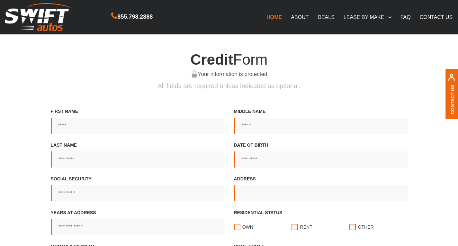  I want to click on span: Other, so click(366, 227).